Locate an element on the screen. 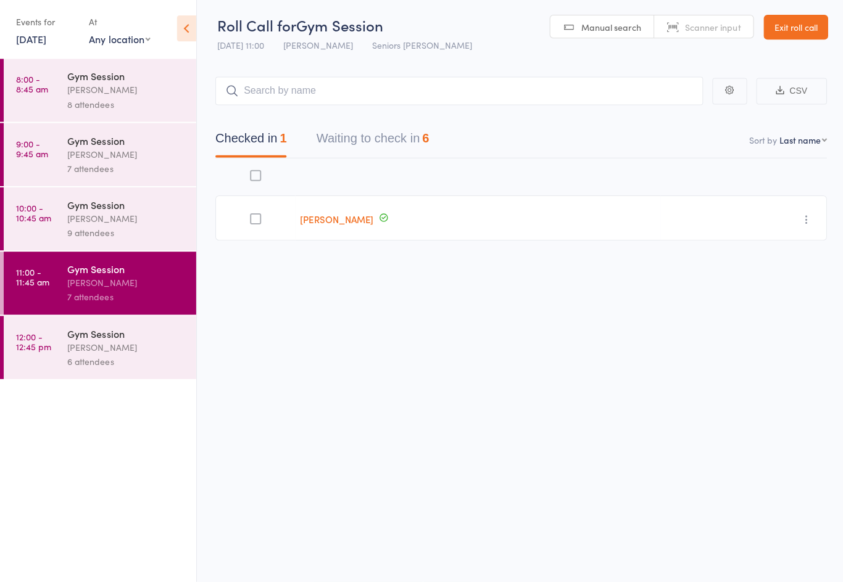 This screenshot has width=843, height=582. button: Checked in1 is located at coordinates (250, 142).